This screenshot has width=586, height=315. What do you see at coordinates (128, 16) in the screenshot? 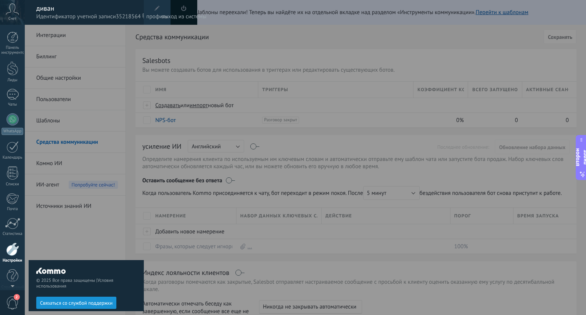
I see `font: 35218564` at bounding box center [128, 16].